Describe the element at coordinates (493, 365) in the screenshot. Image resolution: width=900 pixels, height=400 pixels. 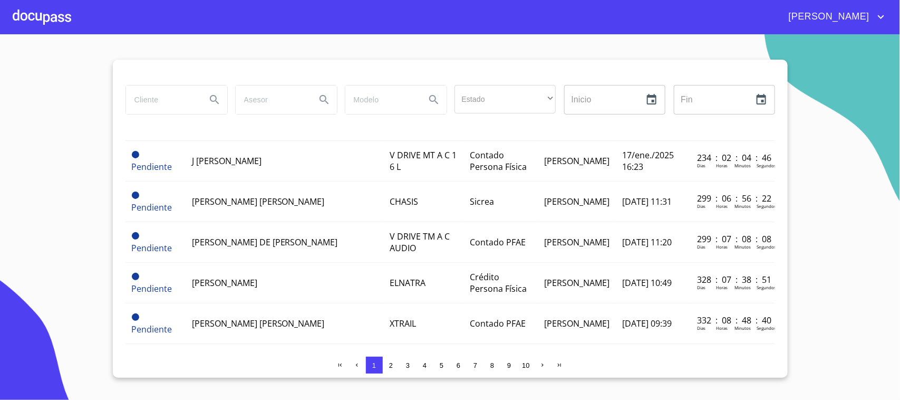
I see `button: 8` at that location.